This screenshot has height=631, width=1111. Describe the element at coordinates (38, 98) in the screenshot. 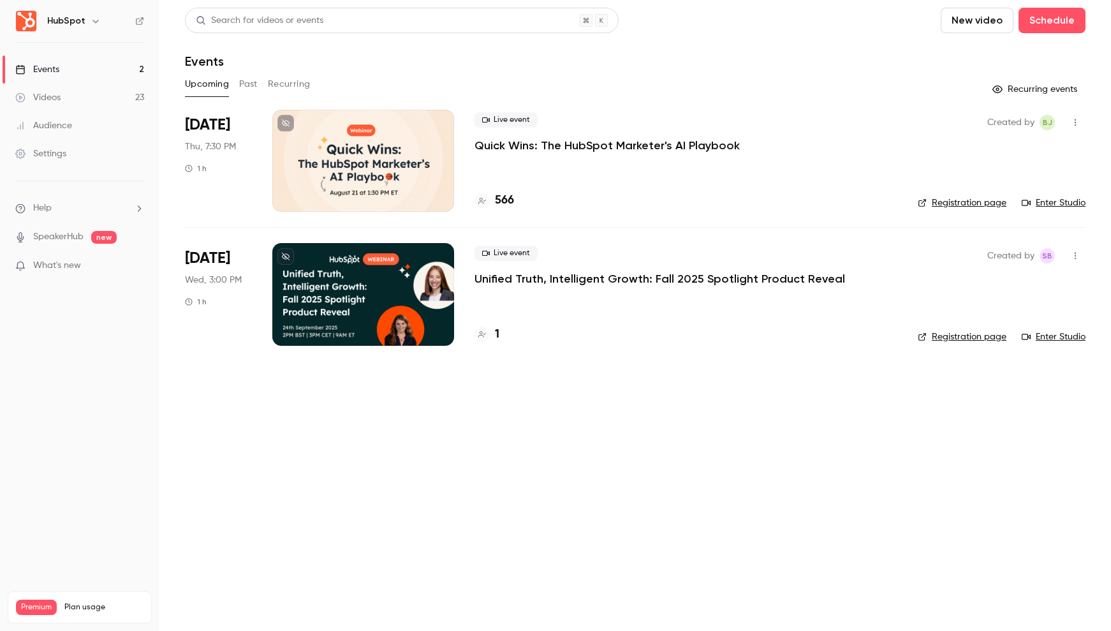

I see `div: Videos` at that location.